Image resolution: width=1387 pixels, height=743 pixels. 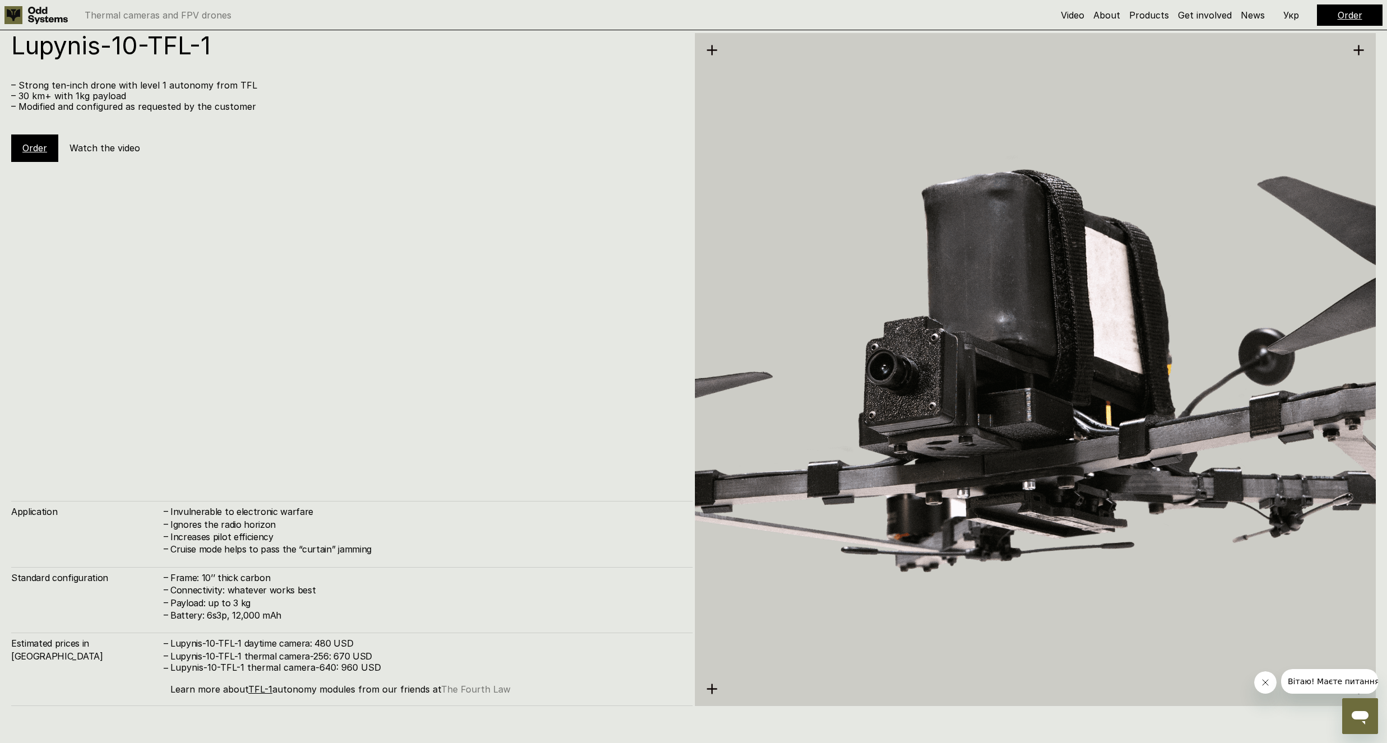 I want to click on h1: Lupynis-10-TFL-1, so click(x=346, y=45).